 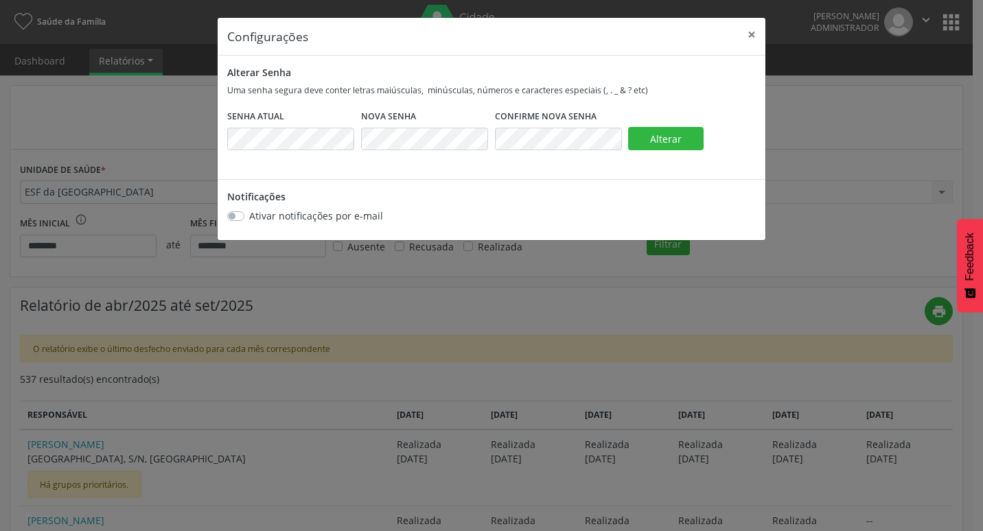 I want to click on p: Uma senha segura deve conter letras maiúsculas, minúsculas, números e caracteres especiais (, . _..., so click(x=492, y=90).